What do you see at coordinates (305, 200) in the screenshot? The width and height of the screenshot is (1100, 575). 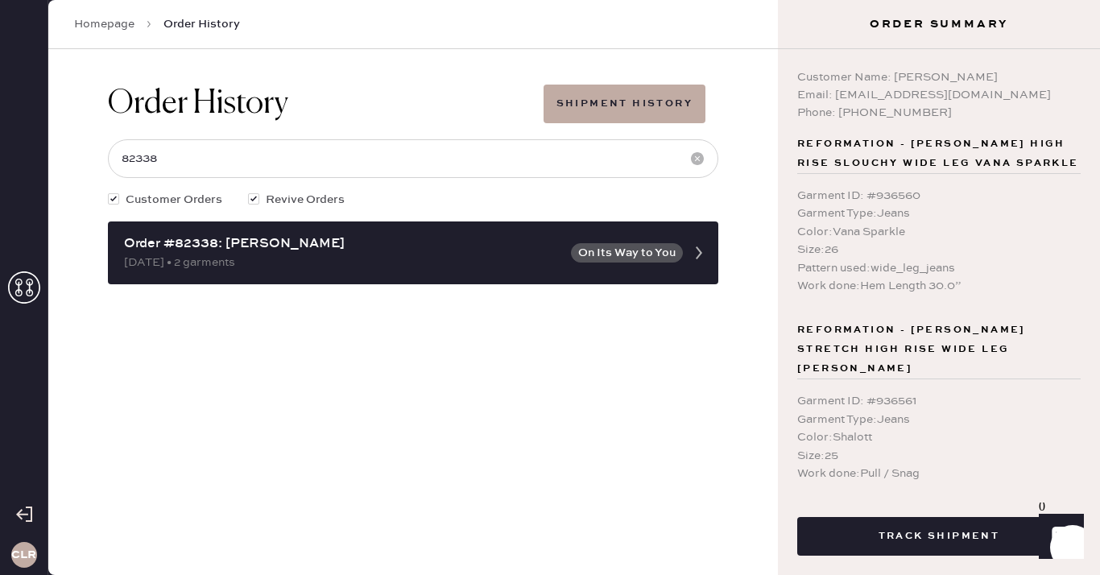 I see `span: Revive Orders` at bounding box center [305, 200].